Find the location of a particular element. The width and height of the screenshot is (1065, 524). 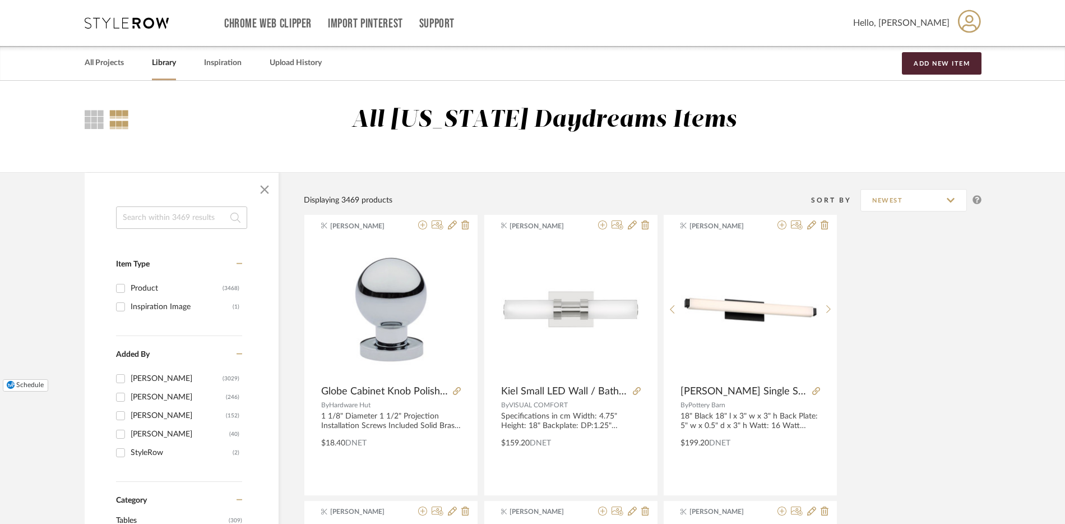

span: Hardware Hut is located at coordinates (350, 405).